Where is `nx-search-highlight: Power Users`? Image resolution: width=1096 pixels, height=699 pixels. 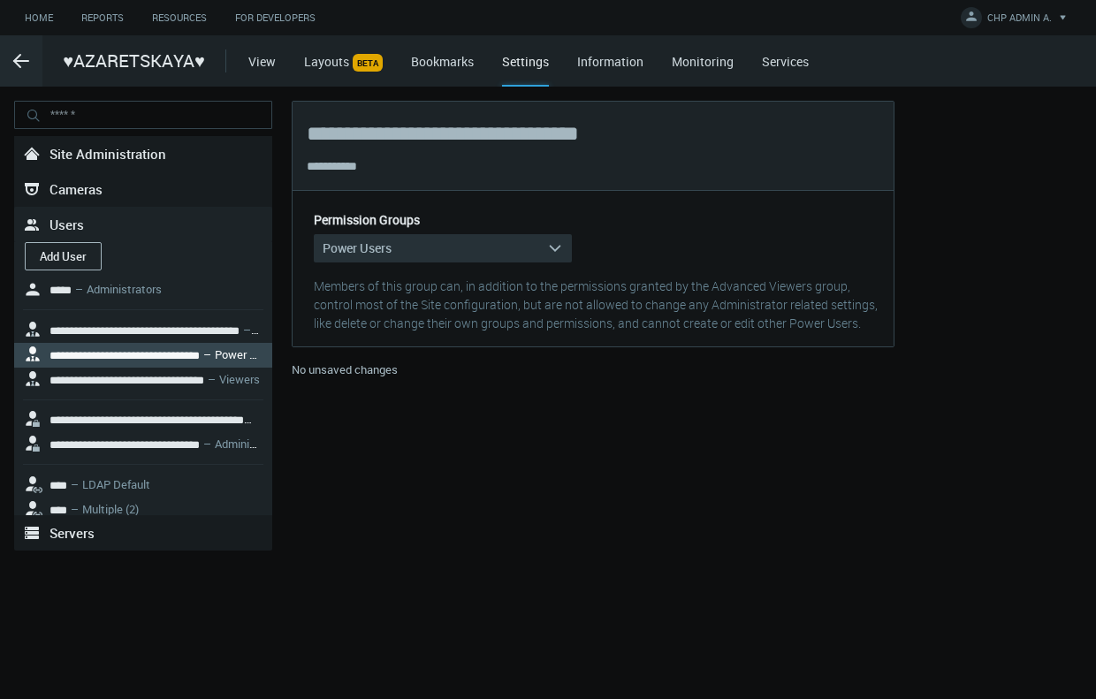 nx-search-highlight: Power Users is located at coordinates (247, 354).